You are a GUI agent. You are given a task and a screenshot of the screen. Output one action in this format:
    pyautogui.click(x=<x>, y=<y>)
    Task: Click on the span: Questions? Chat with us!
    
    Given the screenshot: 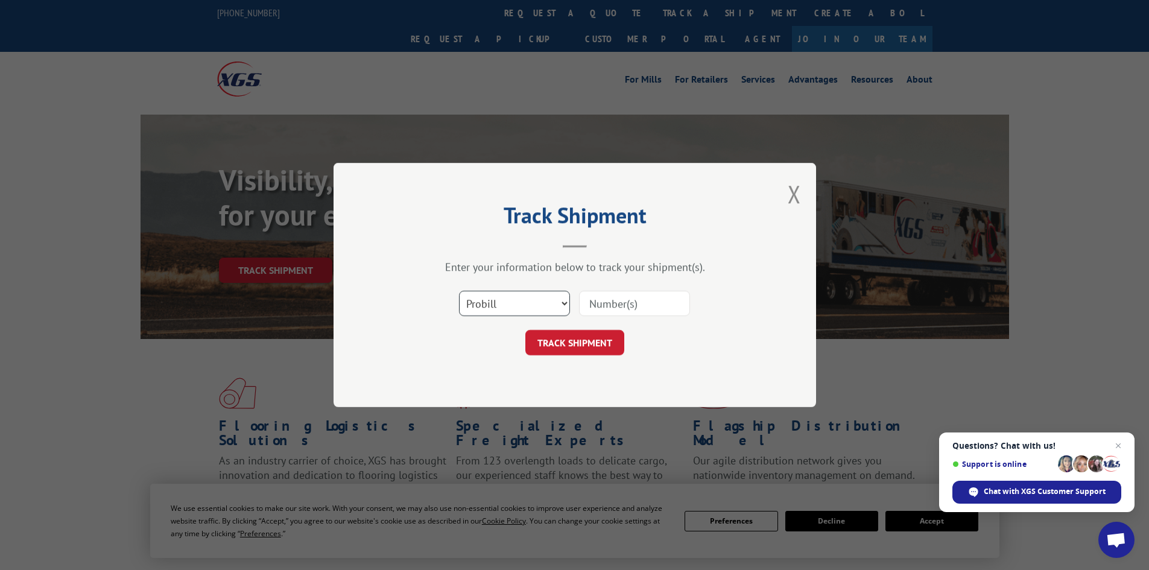 What is the action you would take?
    pyautogui.click(x=1037, y=446)
    